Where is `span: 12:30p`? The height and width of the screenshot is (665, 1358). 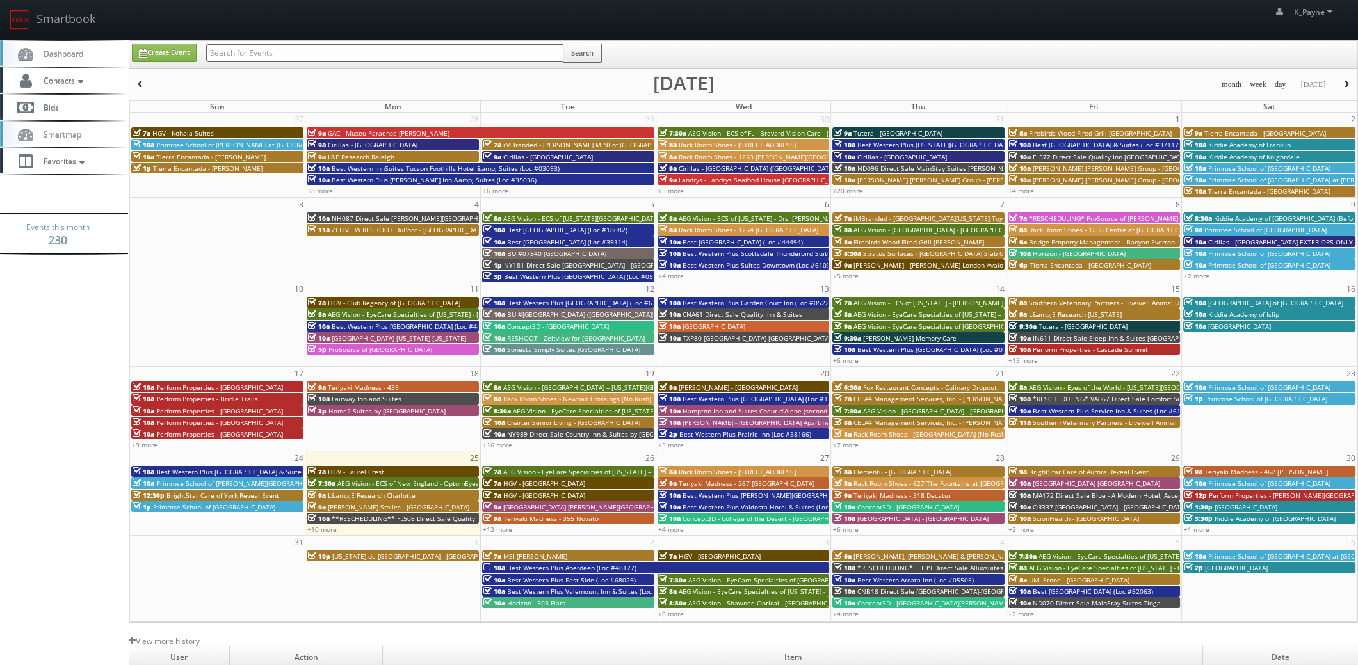
span: 12:30p is located at coordinates (149, 495).